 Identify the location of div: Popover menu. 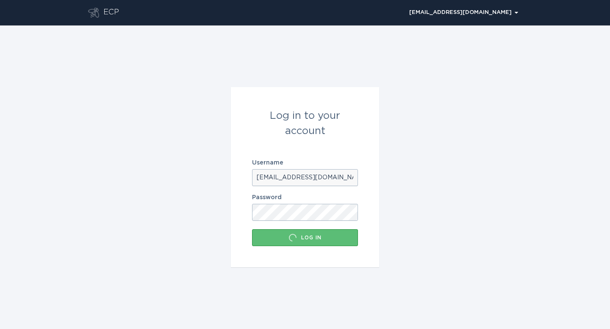
(463, 13).